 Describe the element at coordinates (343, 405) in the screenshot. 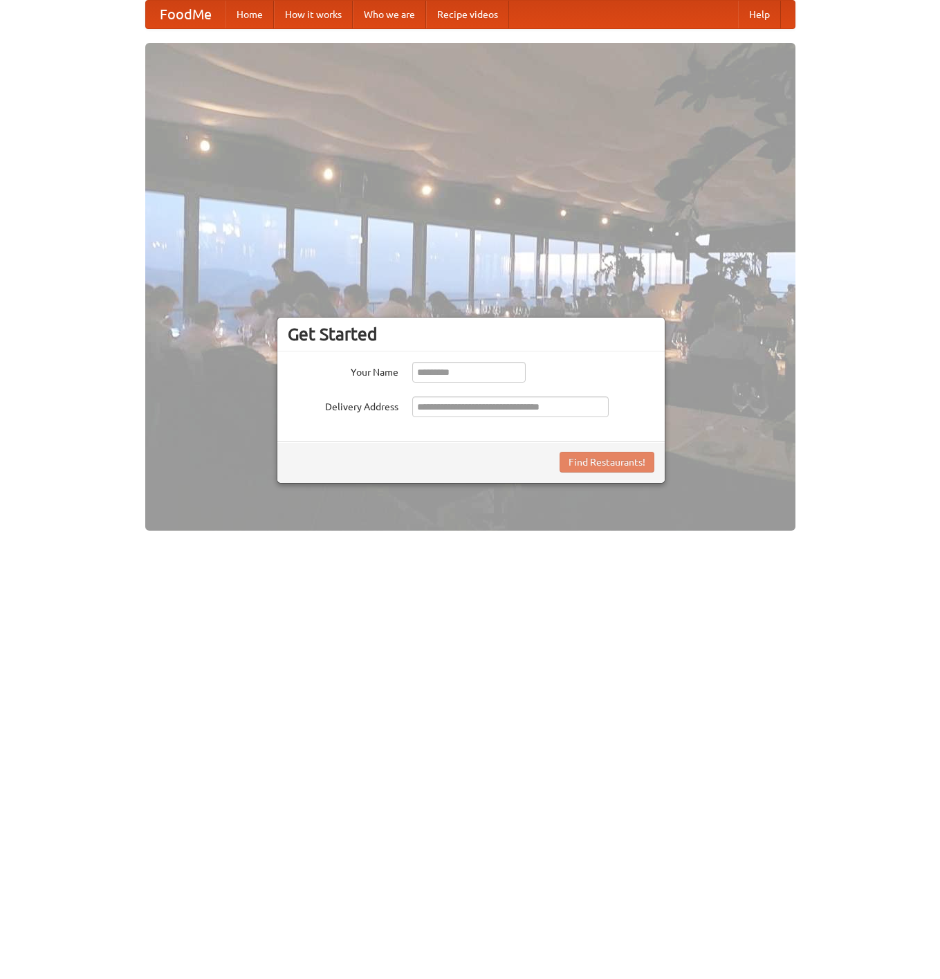

I see `label: Delivery Address` at that location.